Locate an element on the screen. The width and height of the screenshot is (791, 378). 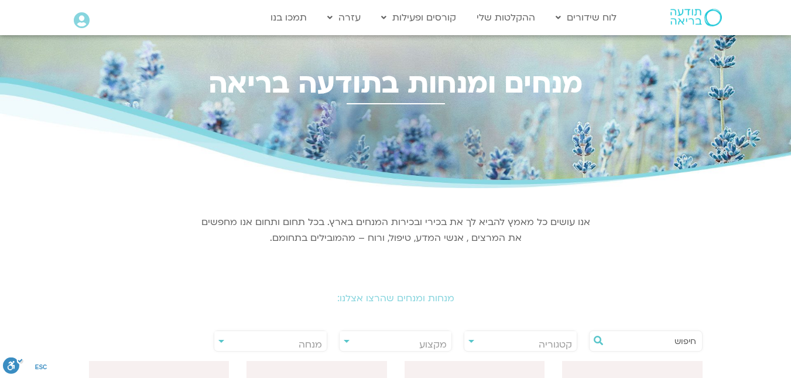
a: לוח שידורים is located at coordinates (586, 18).